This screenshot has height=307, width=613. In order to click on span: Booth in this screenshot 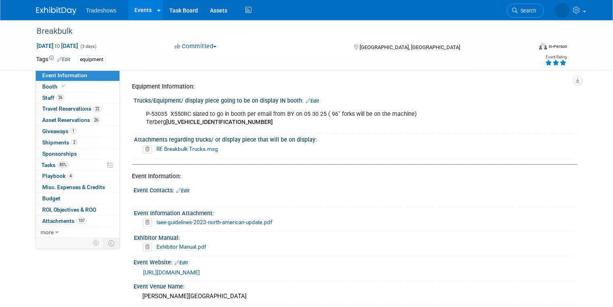, I will do `click(54, 86)`.